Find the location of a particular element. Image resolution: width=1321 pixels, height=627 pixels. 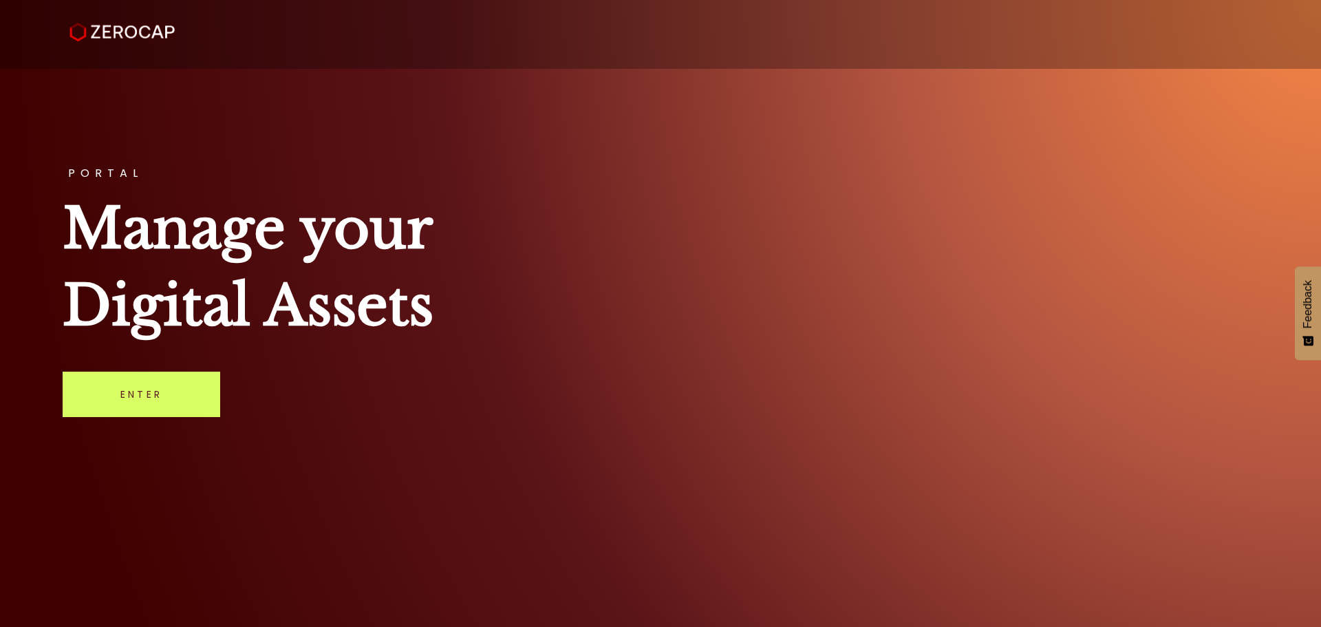

button: Feedback - Show survey is located at coordinates (1308, 313).